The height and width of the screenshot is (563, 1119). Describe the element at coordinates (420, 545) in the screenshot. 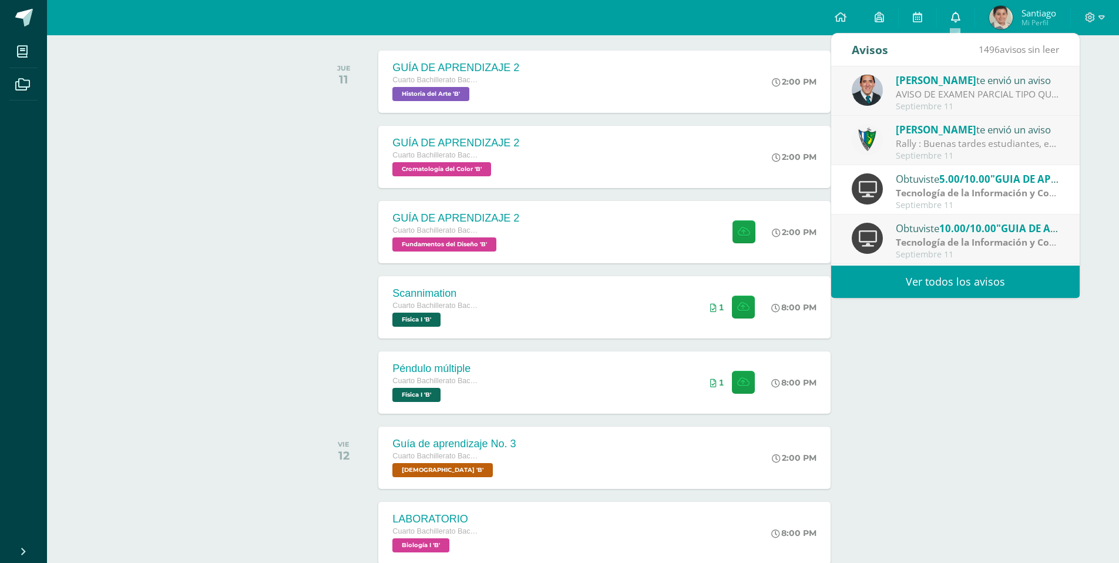

I see `span: Biología I 'B'` at that location.